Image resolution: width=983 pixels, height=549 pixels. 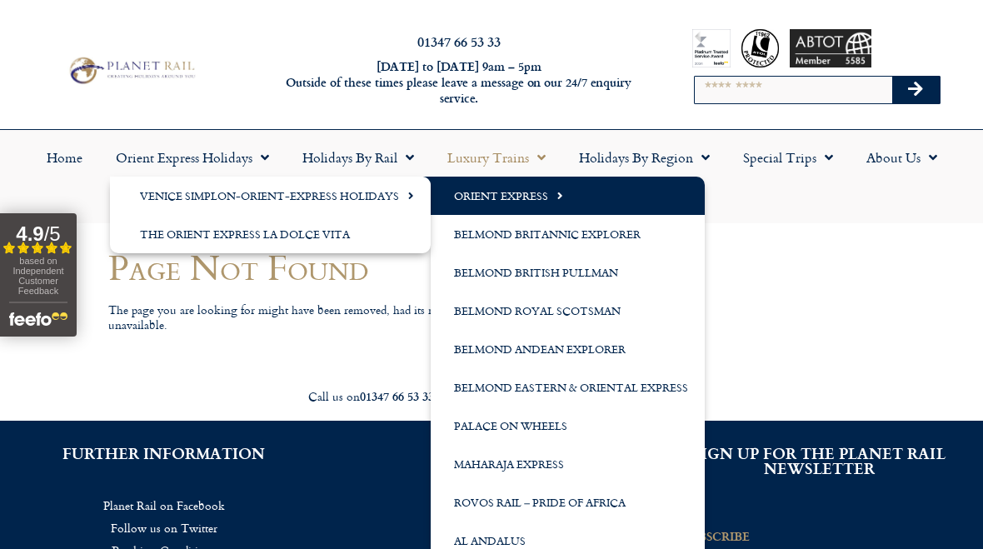 What do you see at coordinates (163, 505) in the screenshot?
I see `a: Planet Rail on Facebook` at bounding box center [163, 505].